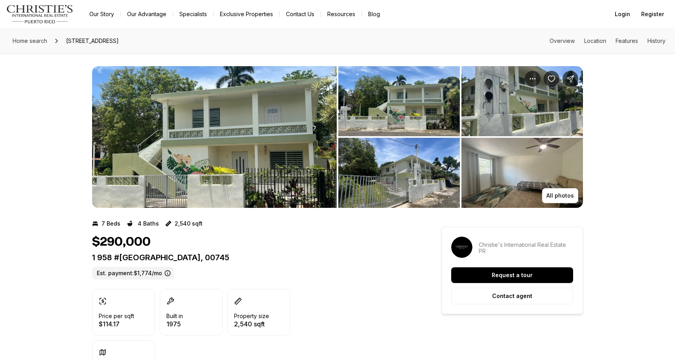 The width and height of the screenshot is (675, 361). I want to click on div: Listing Photos, so click(338, 137).